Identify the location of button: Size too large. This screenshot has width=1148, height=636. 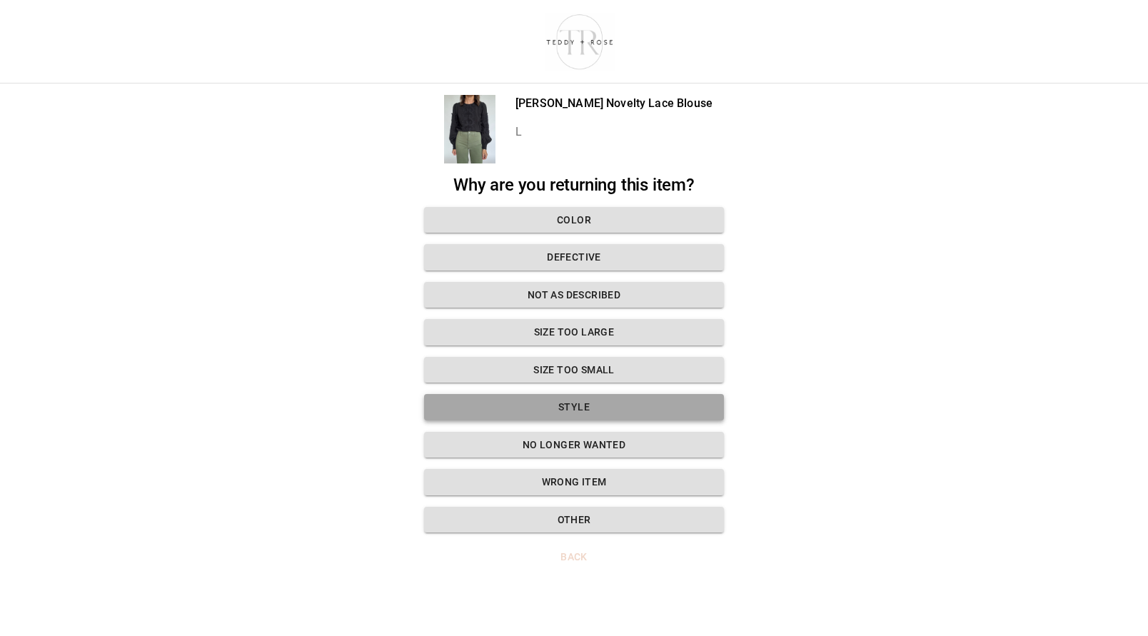
(574, 332).